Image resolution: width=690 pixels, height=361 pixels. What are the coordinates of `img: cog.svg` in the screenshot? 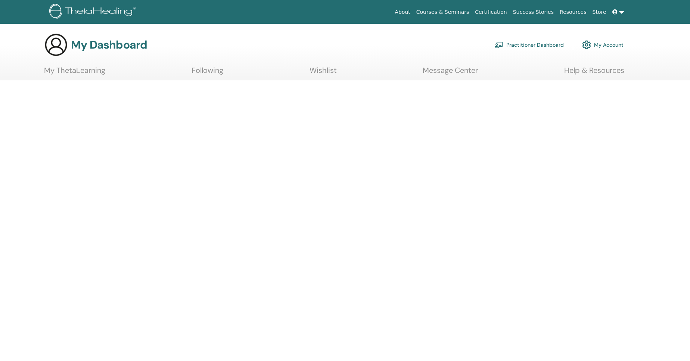 It's located at (587, 45).